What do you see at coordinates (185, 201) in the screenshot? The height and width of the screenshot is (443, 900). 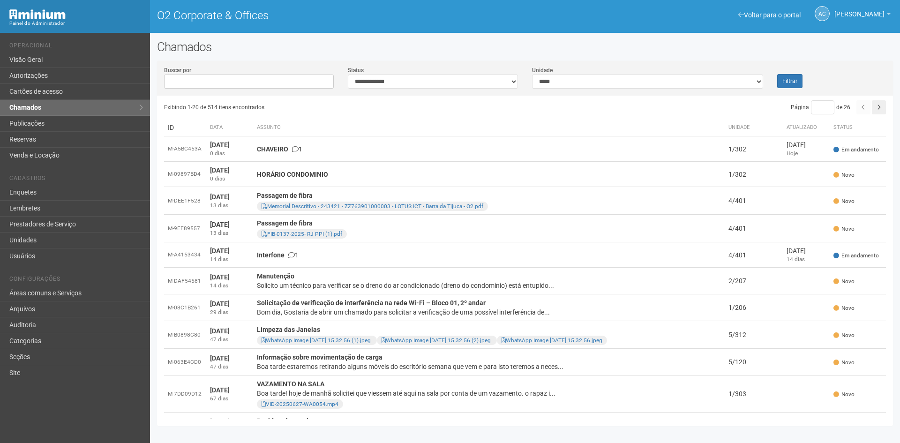 I see `td: M-DEE1F528` at bounding box center [185, 201].